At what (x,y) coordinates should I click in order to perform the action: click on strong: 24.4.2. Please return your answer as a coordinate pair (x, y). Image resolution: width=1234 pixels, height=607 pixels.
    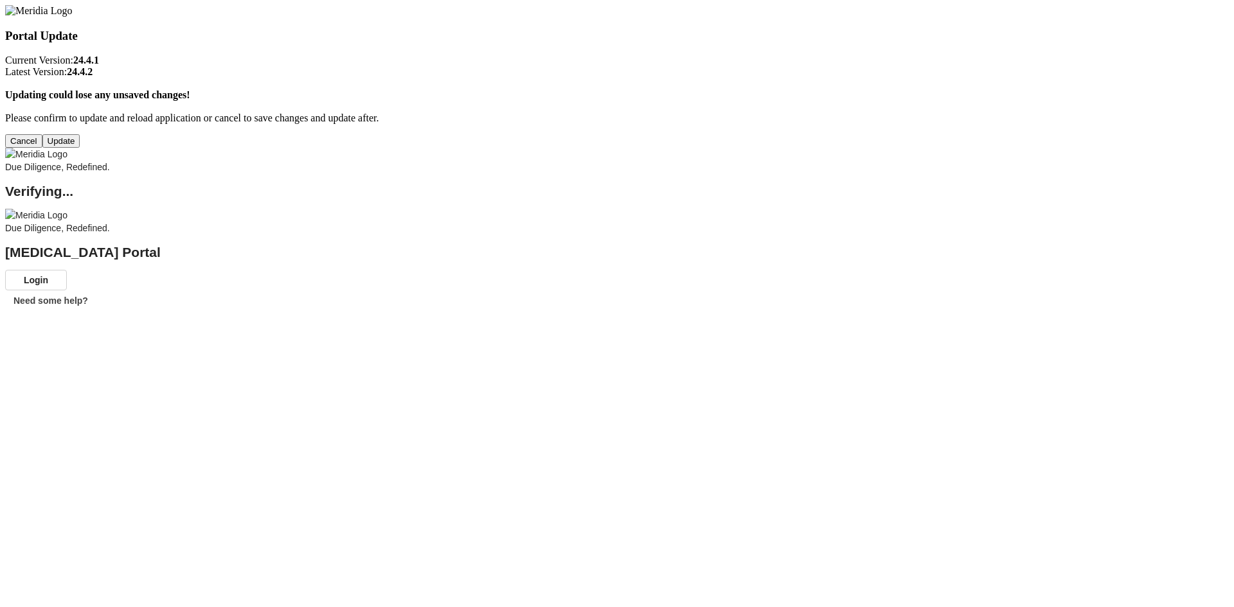
    Looking at the image, I should click on (80, 71).